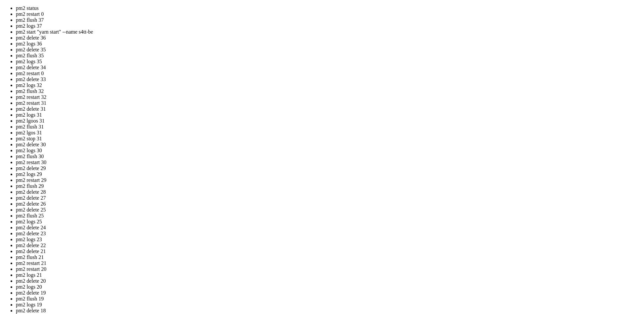 The image size is (634, 314). Describe the element at coordinates (323, 26) in the screenshot. I see `li: pm2 logs 37` at that location.